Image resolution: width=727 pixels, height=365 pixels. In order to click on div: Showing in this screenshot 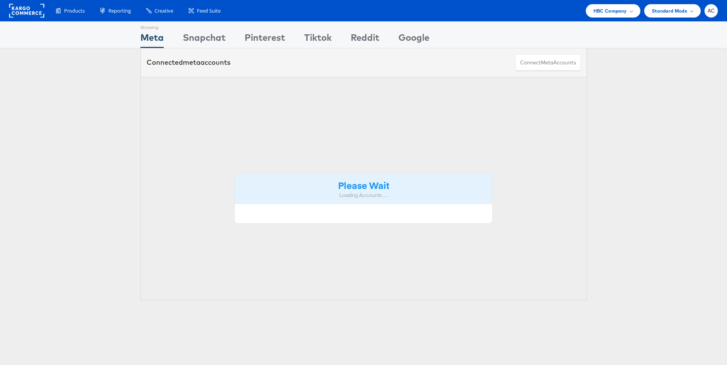, I will do `click(152, 26)`.